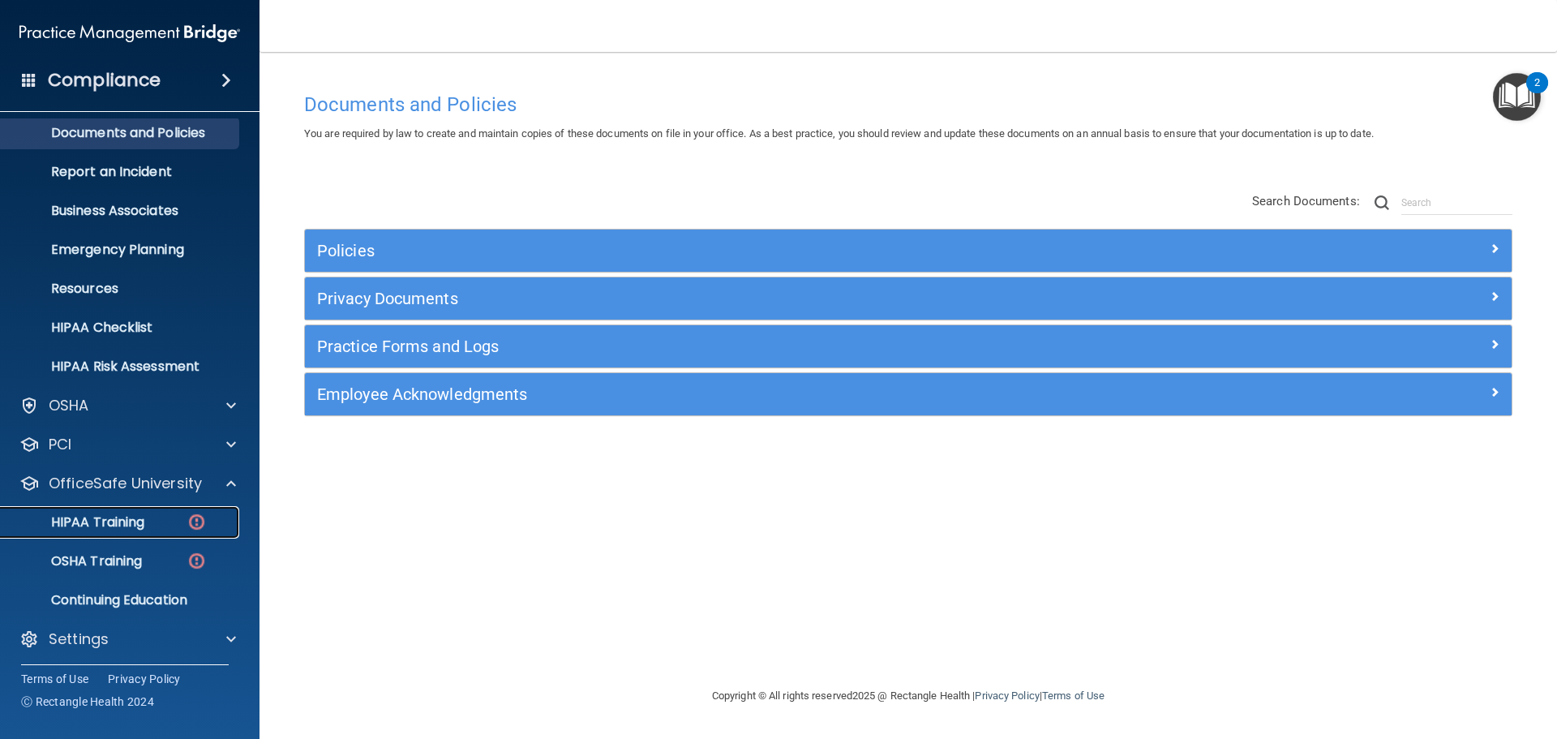 The image size is (1557, 739). I want to click on p: Documents and Policies, so click(121, 133).